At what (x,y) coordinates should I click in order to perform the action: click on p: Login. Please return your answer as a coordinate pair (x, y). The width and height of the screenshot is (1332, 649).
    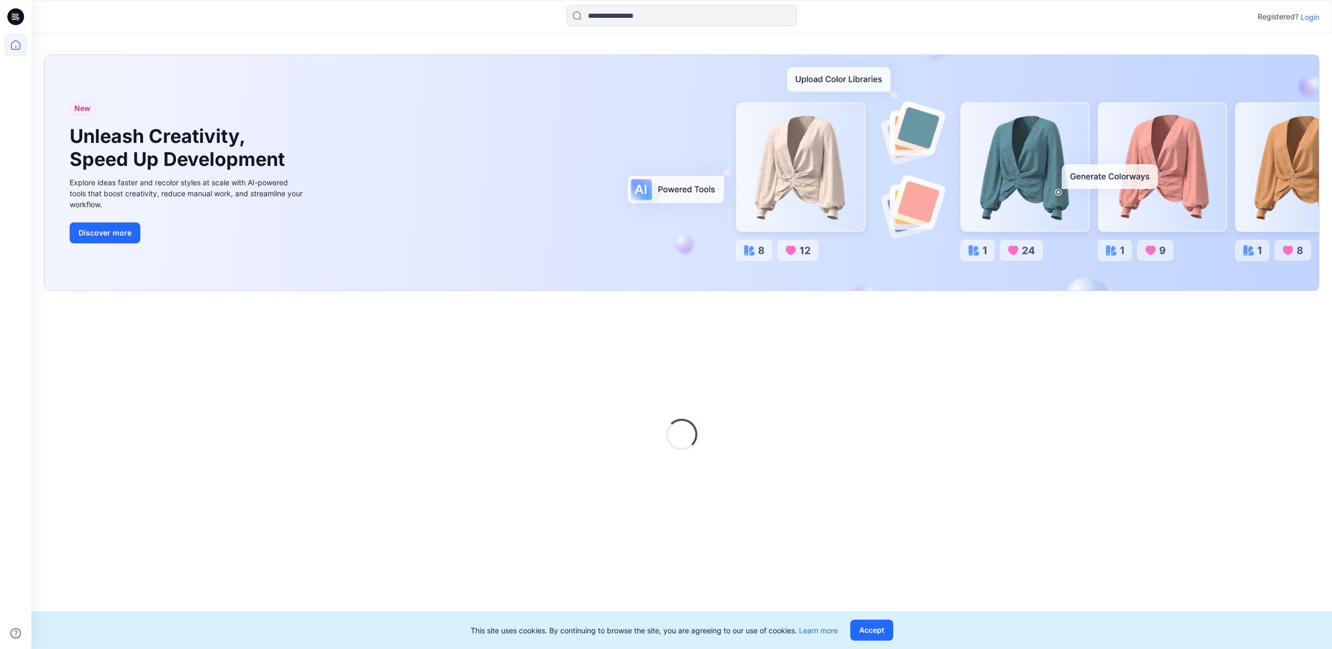
    Looking at the image, I should click on (1310, 17).